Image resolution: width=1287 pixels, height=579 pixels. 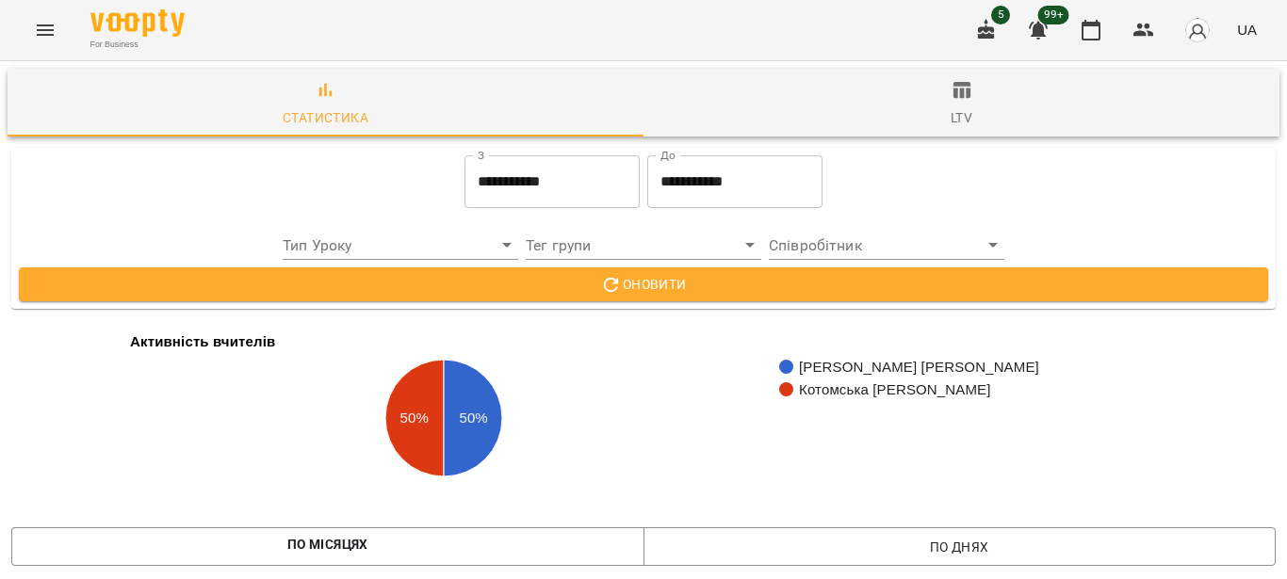 I want to click on span: 5, so click(x=1000, y=15).